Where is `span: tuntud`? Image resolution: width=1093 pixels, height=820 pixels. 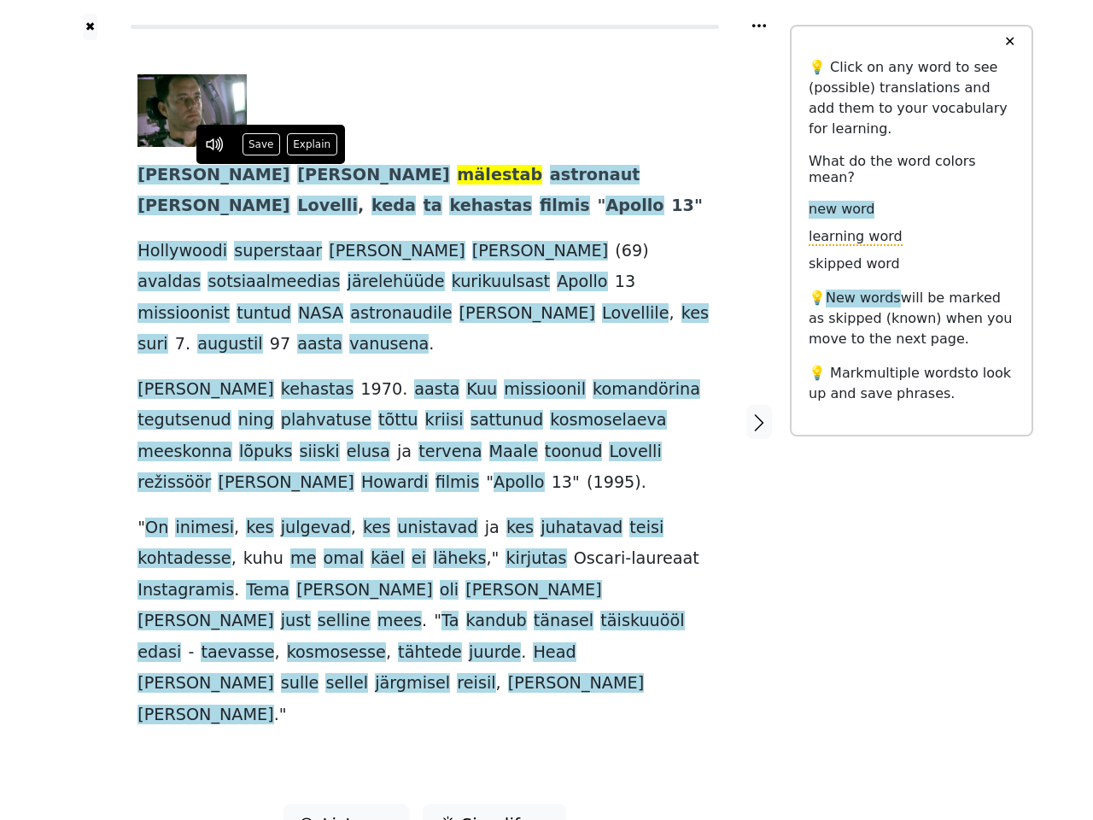 span: tuntud is located at coordinates (264, 313).